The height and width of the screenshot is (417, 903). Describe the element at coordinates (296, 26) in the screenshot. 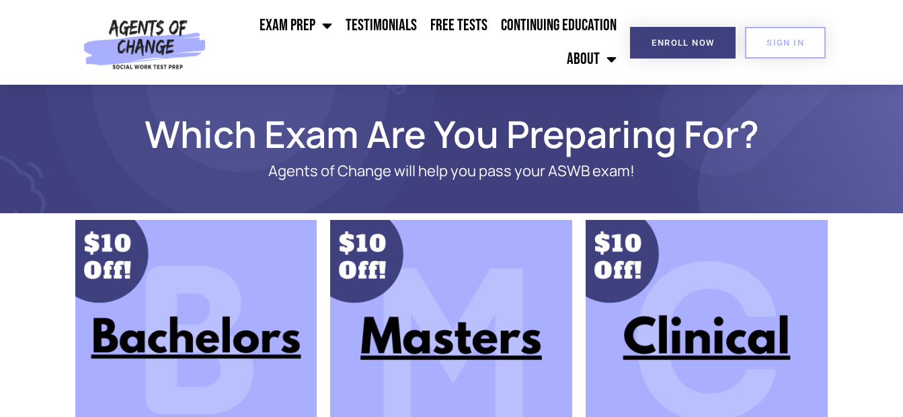

I see `a: Exam Prep` at that location.